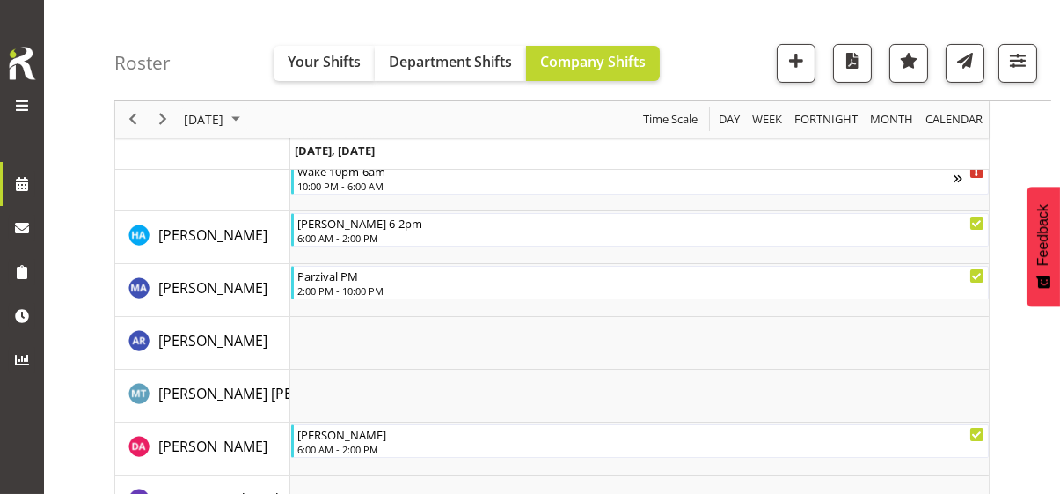 This screenshot has height=494, width=1060. Describe the element at coordinates (202, 449) in the screenshot. I see `td: AVAIYA Dharati resource` at that location.